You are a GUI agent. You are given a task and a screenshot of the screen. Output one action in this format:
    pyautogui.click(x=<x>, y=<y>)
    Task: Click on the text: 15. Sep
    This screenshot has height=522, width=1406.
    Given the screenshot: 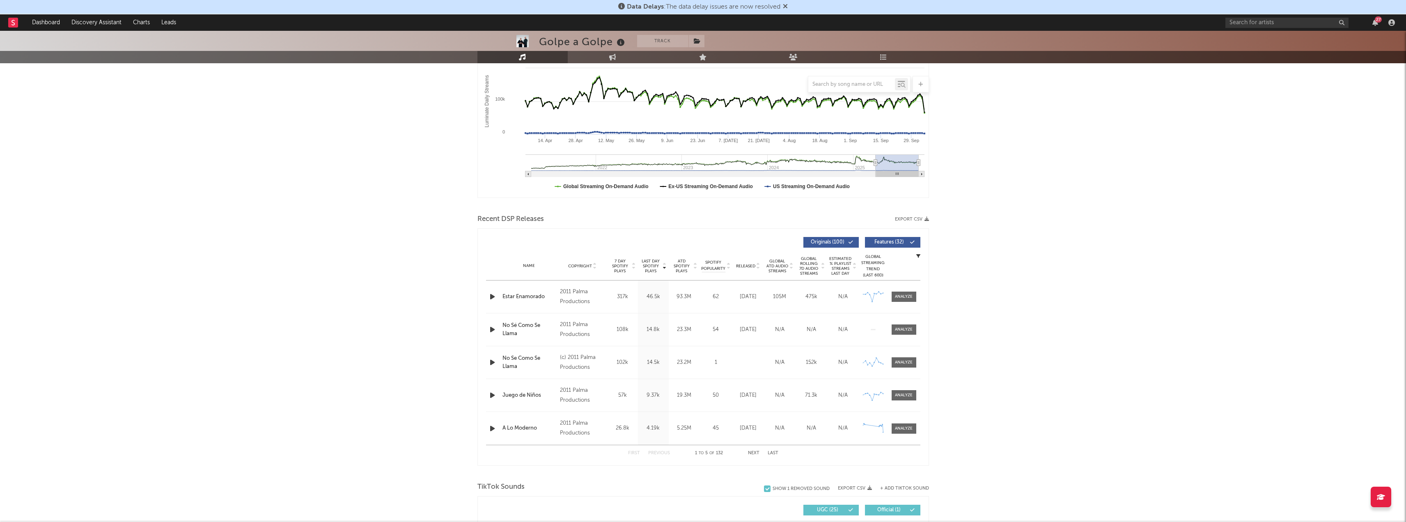 What is the action you would take?
    pyautogui.click(x=881, y=140)
    